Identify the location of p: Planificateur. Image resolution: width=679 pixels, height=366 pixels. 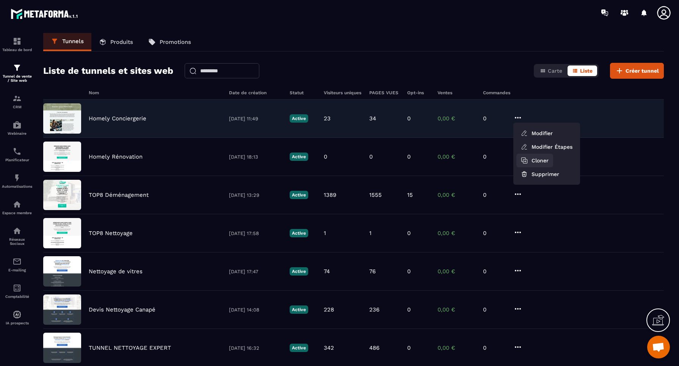
(17, 160).